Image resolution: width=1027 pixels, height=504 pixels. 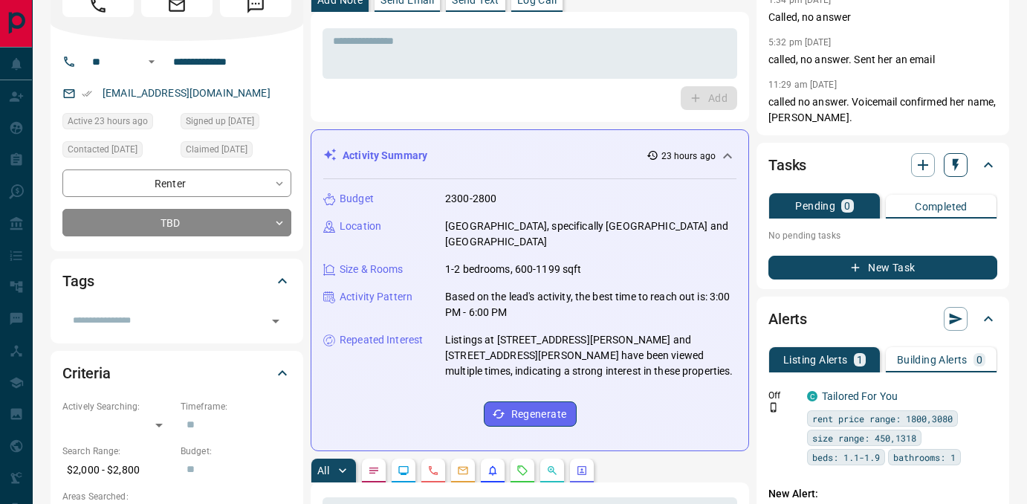 I want to click on p: Based on the lead's activity, the best time to reach out is: 3:00 PM - 6:00 PM, so click(x=591, y=305).